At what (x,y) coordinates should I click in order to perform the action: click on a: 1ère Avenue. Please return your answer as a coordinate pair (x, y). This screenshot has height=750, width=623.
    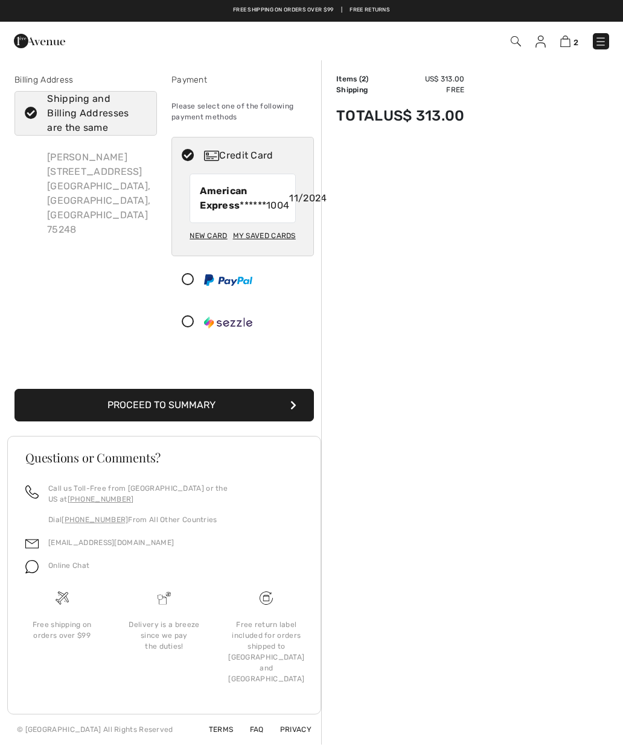
    Looking at the image, I should click on (39, 40).